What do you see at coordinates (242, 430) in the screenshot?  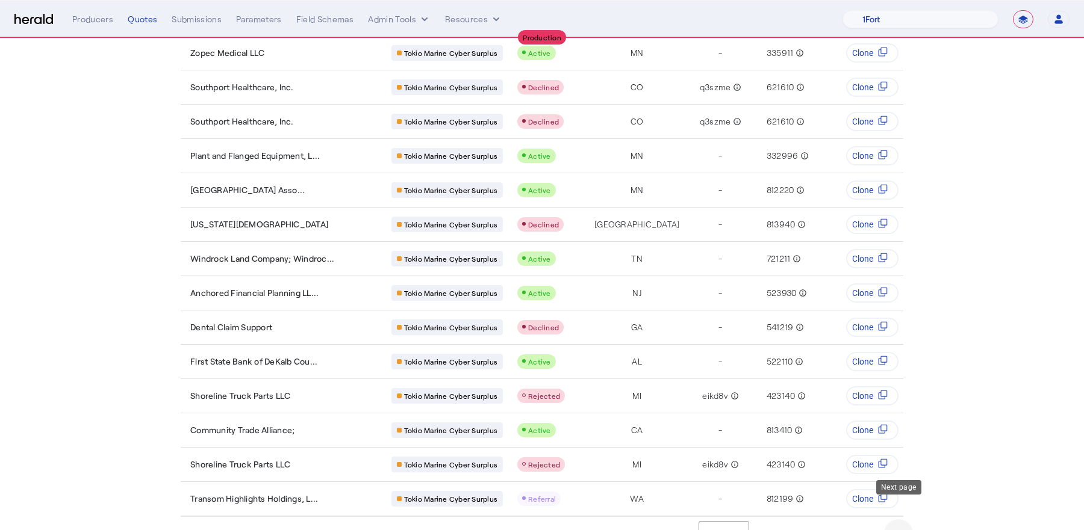 I see `span: Community Trade Alliance;` at bounding box center [242, 430].